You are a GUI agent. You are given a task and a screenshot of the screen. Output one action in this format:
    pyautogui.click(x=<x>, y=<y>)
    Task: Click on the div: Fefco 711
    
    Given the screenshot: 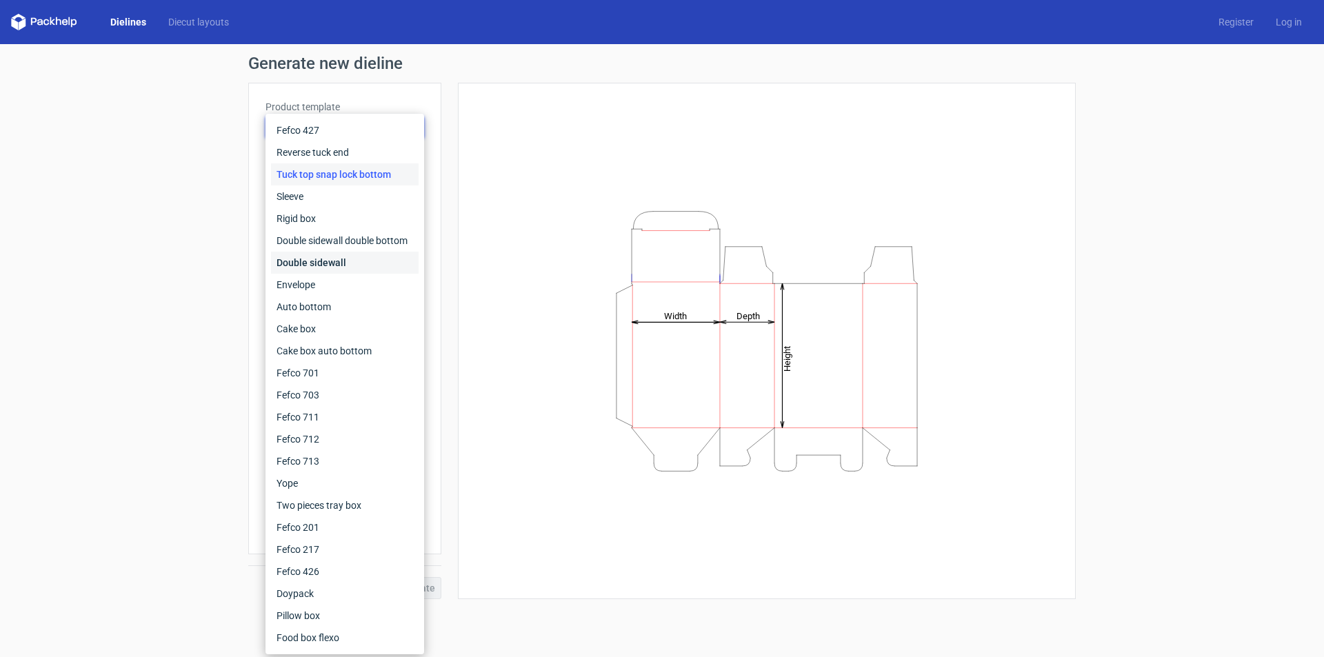 What is the action you would take?
    pyautogui.click(x=345, y=417)
    